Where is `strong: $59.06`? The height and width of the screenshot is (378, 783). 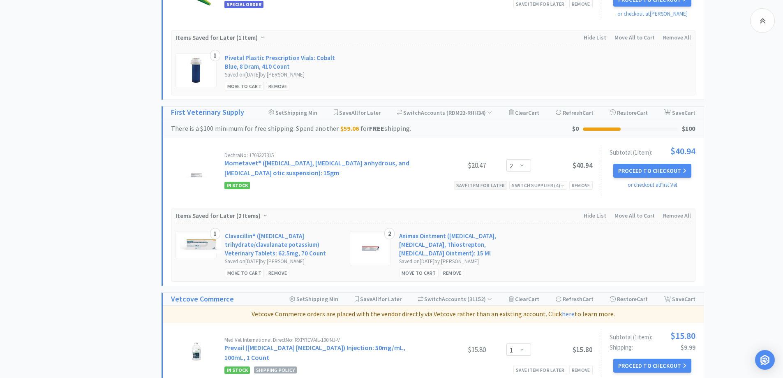 strong: $59.06 is located at coordinates (350, 128).